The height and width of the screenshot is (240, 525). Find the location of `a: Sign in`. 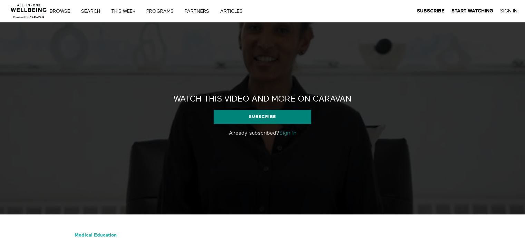

a: Sign in is located at coordinates (288, 133).